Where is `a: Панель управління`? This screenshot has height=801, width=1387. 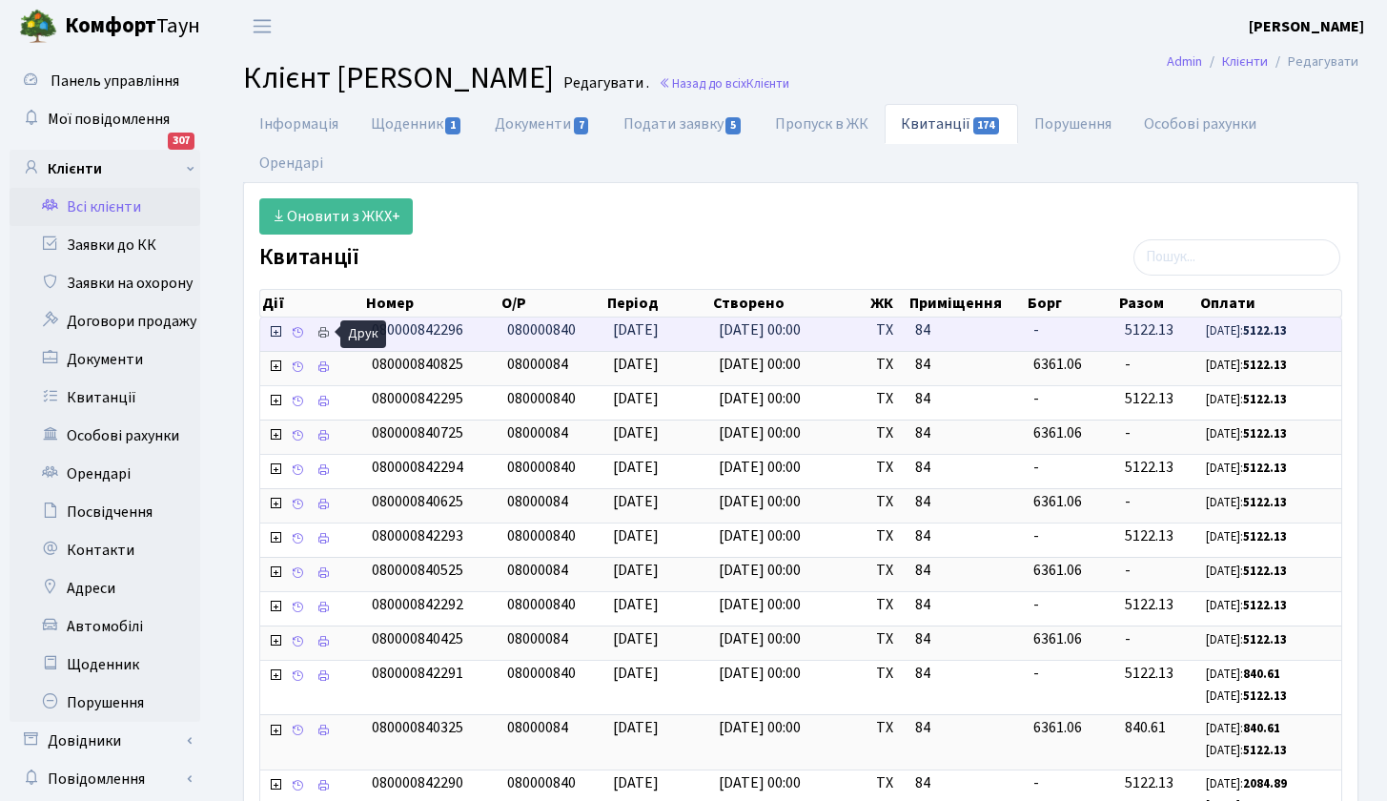 a: Панель управління is located at coordinates (105, 81).